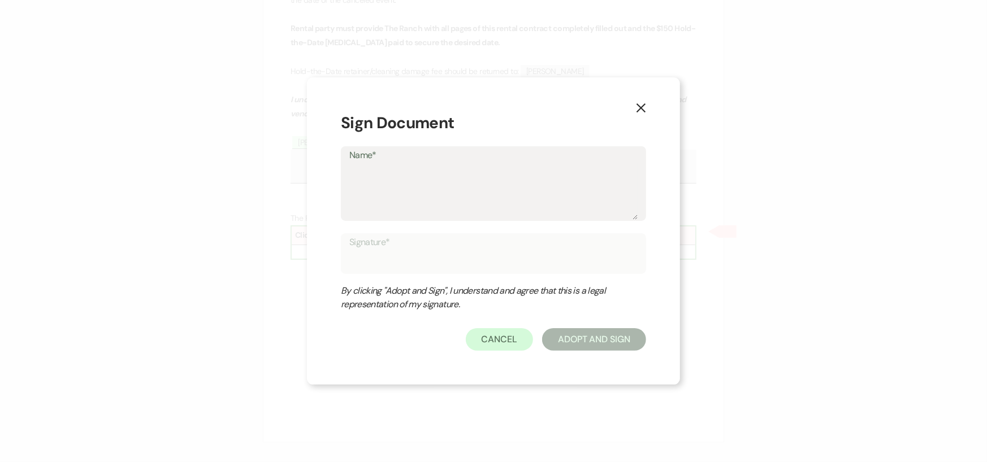 Image resolution: width=987 pixels, height=462 pixels. I want to click on label: Signature*, so click(494, 243).